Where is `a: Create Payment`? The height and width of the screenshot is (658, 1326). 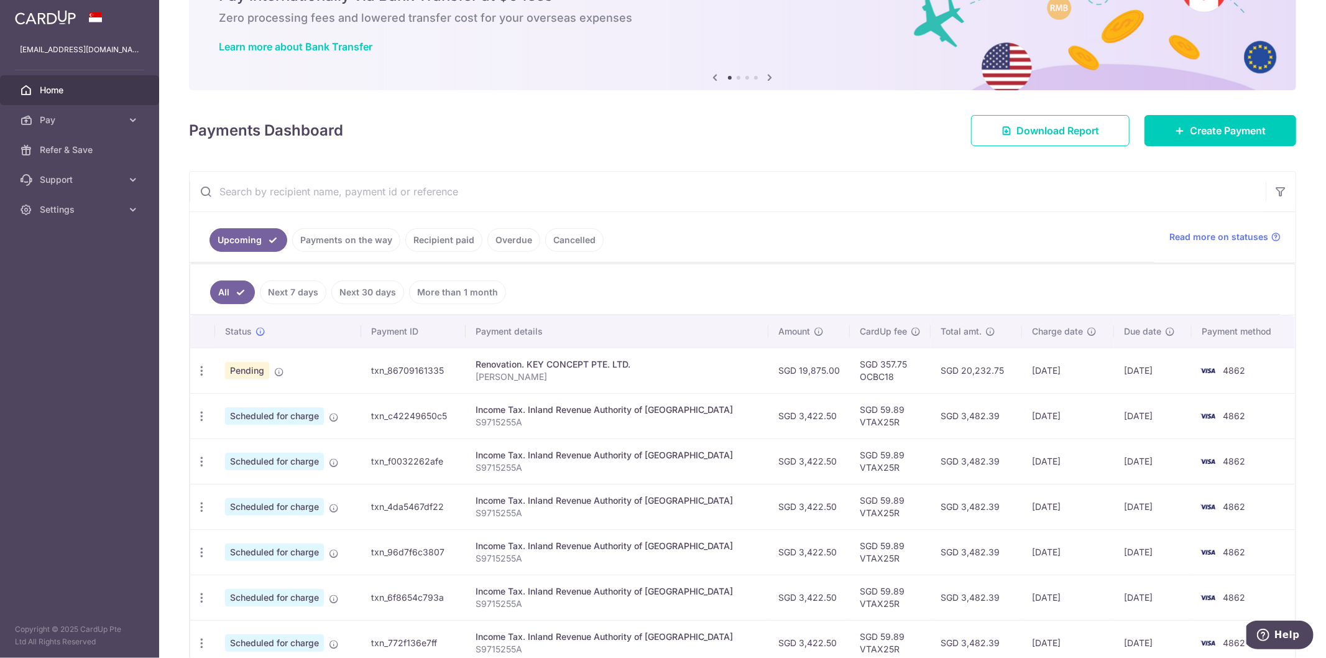
a: Create Payment is located at coordinates (1220, 131).